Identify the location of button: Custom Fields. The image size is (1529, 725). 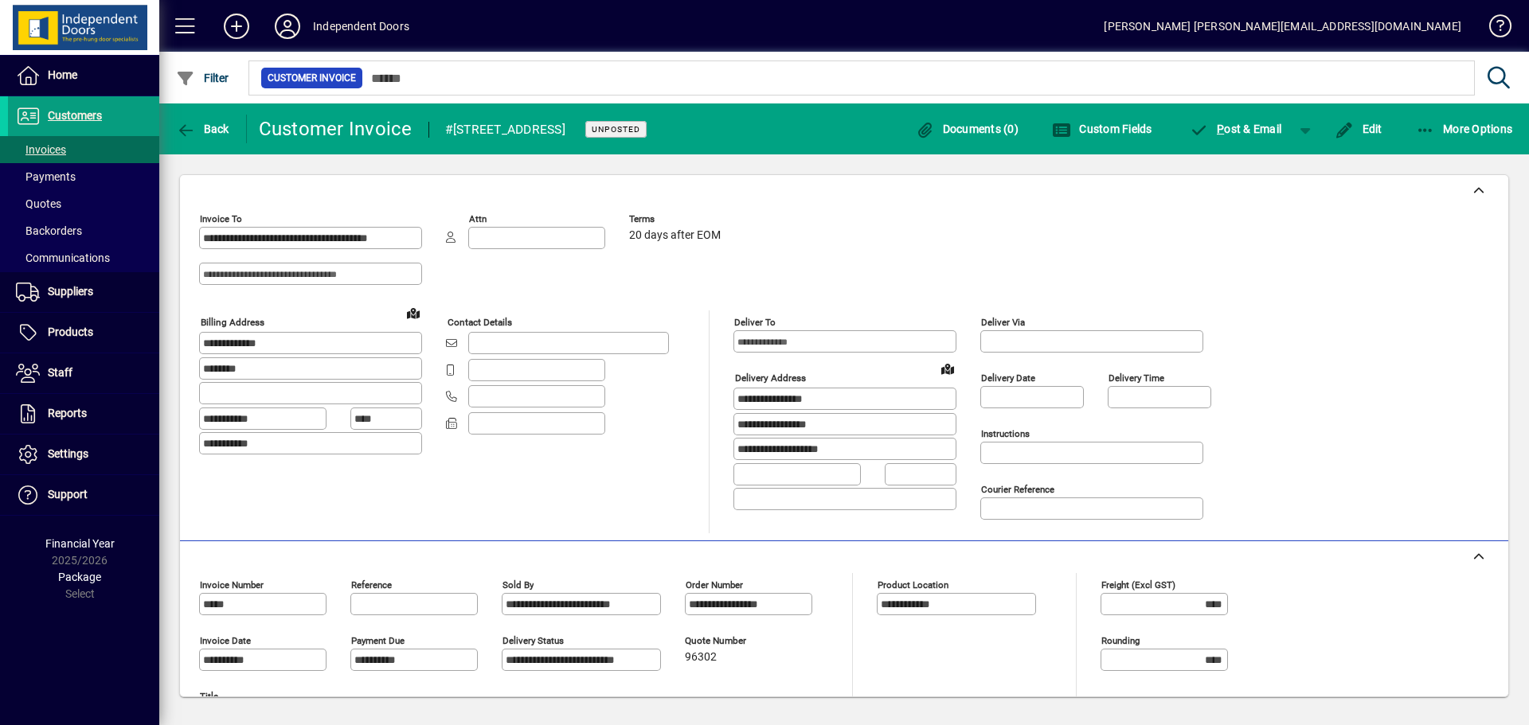
(1102, 129).